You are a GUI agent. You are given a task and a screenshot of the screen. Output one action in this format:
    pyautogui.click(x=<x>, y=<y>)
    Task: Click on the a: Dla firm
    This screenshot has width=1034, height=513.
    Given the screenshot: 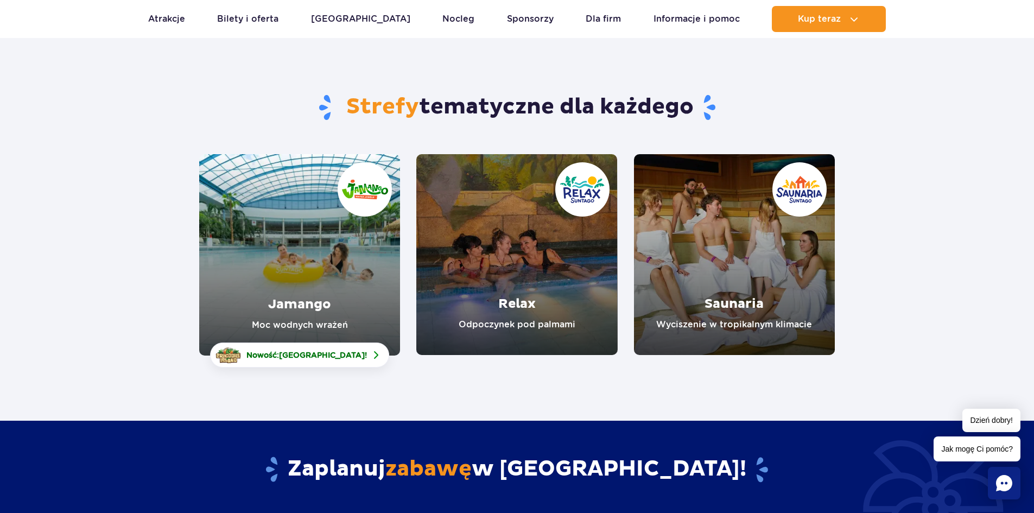 What is the action you would take?
    pyautogui.click(x=603, y=19)
    